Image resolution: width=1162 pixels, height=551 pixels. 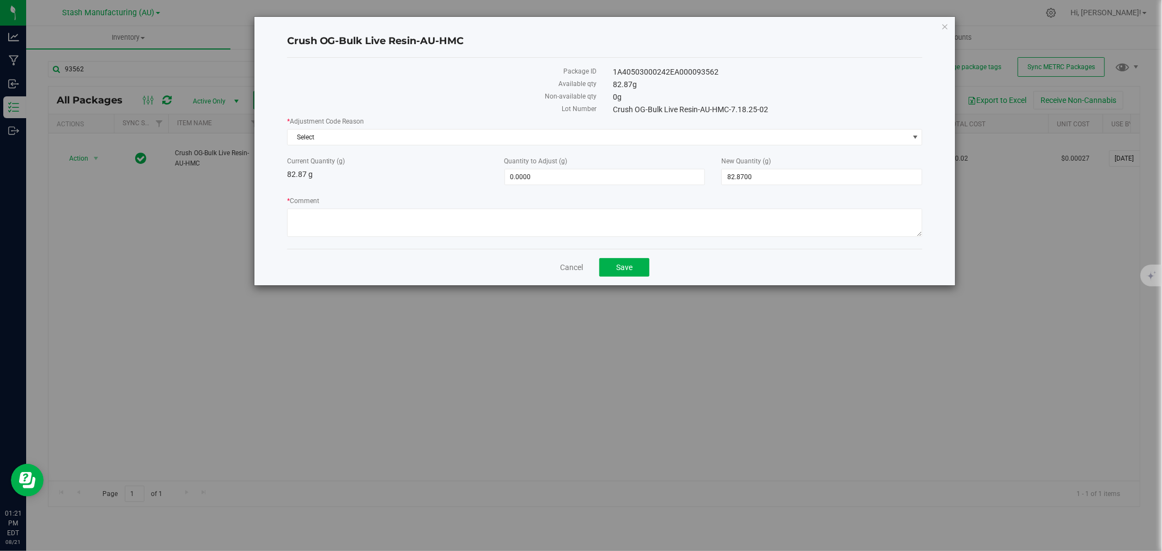 What do you see at coordinates (624, 268) in the screenshot?
I see `button: Save` at bounding box center [624, 268].